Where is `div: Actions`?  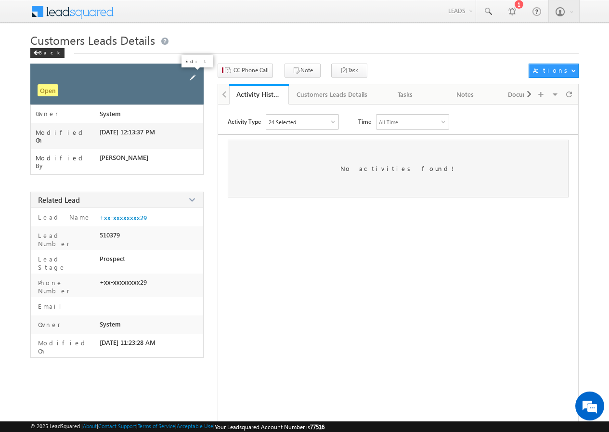 div: Actions is located at coordinates (551, 70).